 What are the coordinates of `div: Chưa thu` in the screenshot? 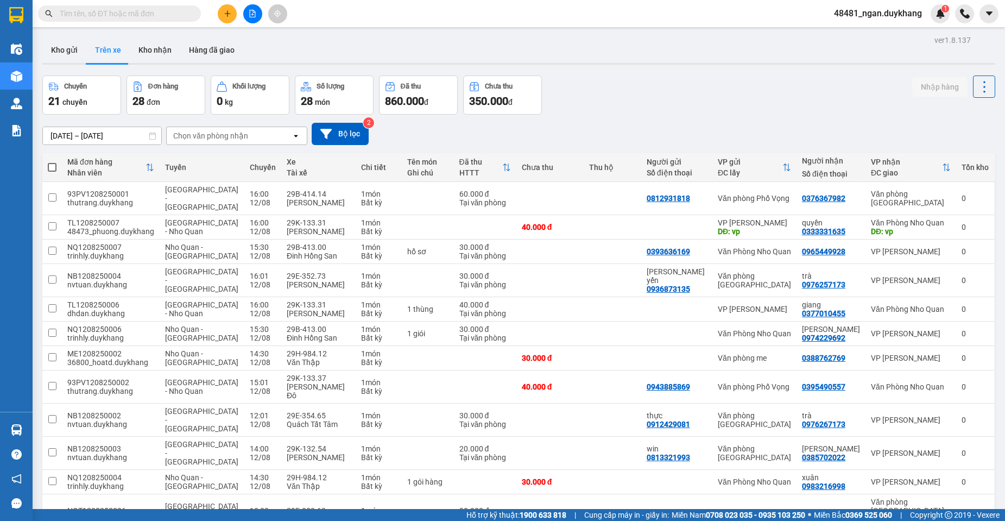 It's located at (498, 86).